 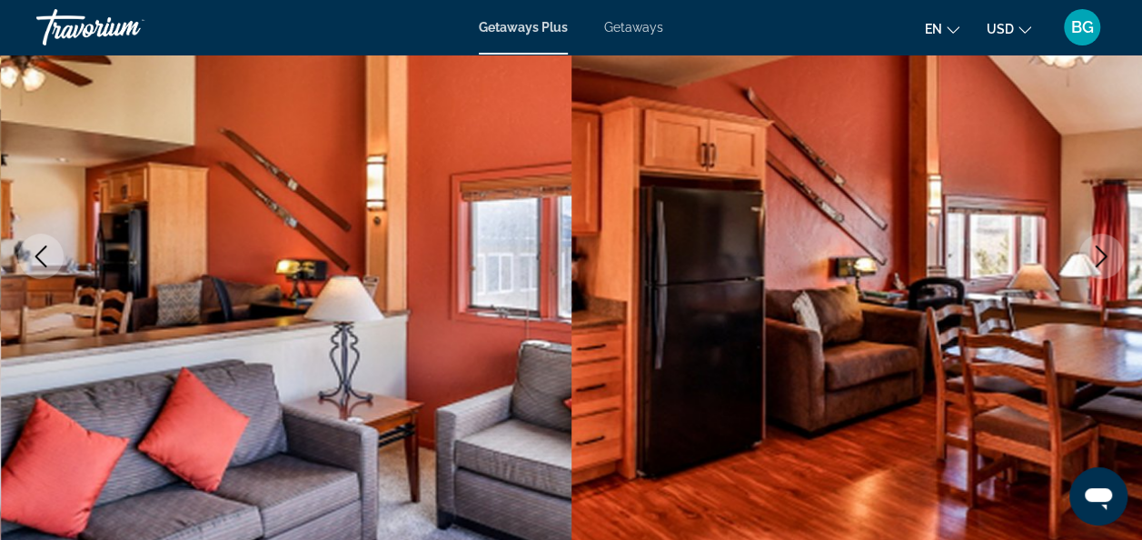 I want to click on a: Getaways Plus, so click(x=523, y=27).